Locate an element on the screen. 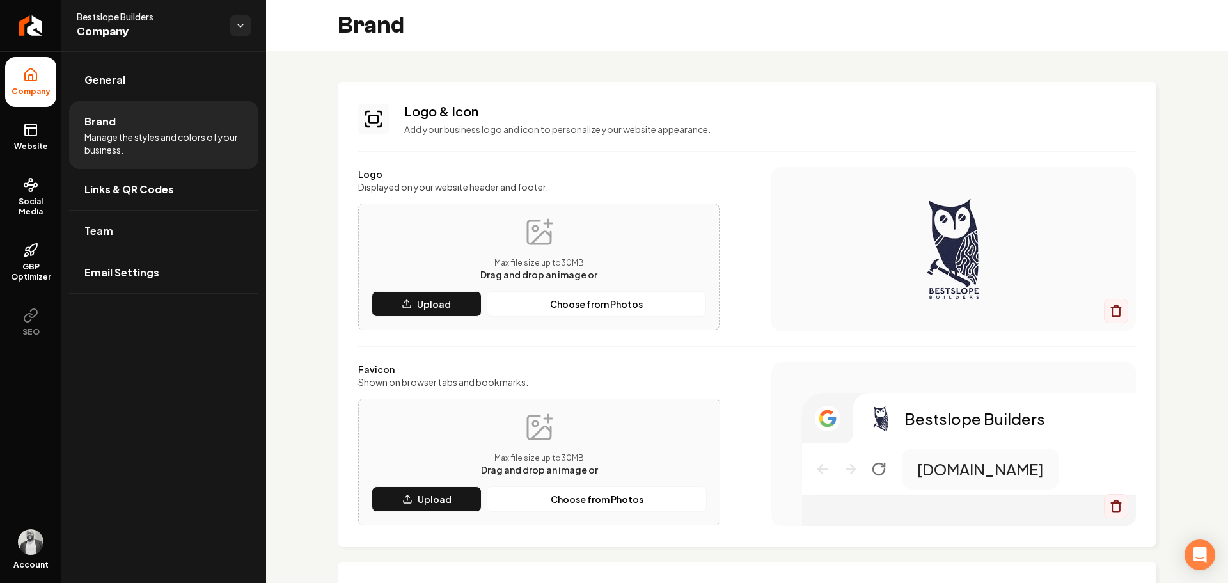 This screenshot has height=583, width=1228. span: Manage the styles and colors of your business. is located at coordinates (164, 143).